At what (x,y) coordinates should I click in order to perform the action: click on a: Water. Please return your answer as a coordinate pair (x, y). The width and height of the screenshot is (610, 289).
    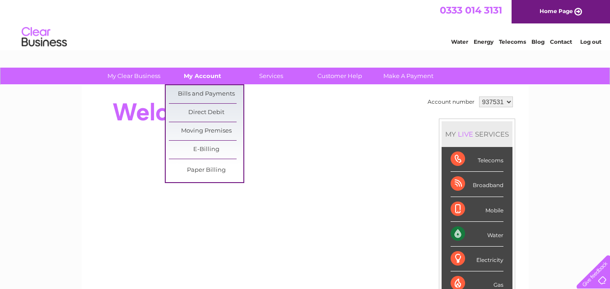
    Looking at the image, I should click on (460, 42).